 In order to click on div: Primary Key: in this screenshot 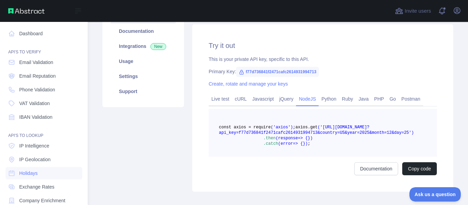, I will do `click(323, 72)`.